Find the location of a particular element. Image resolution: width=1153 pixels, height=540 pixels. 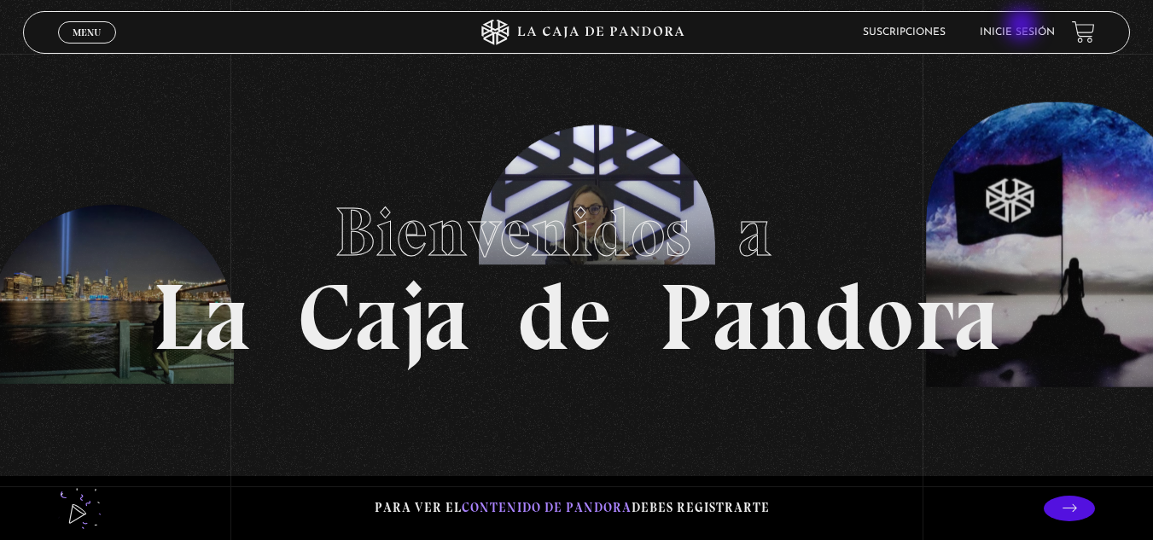

a: View your shopping cart is located at coordinates (1083, 32).